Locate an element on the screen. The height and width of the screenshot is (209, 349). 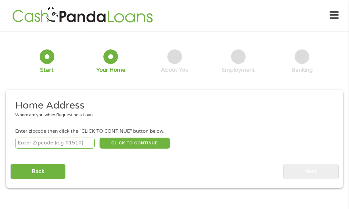
div: Banking is located at coordinates (302, 70).